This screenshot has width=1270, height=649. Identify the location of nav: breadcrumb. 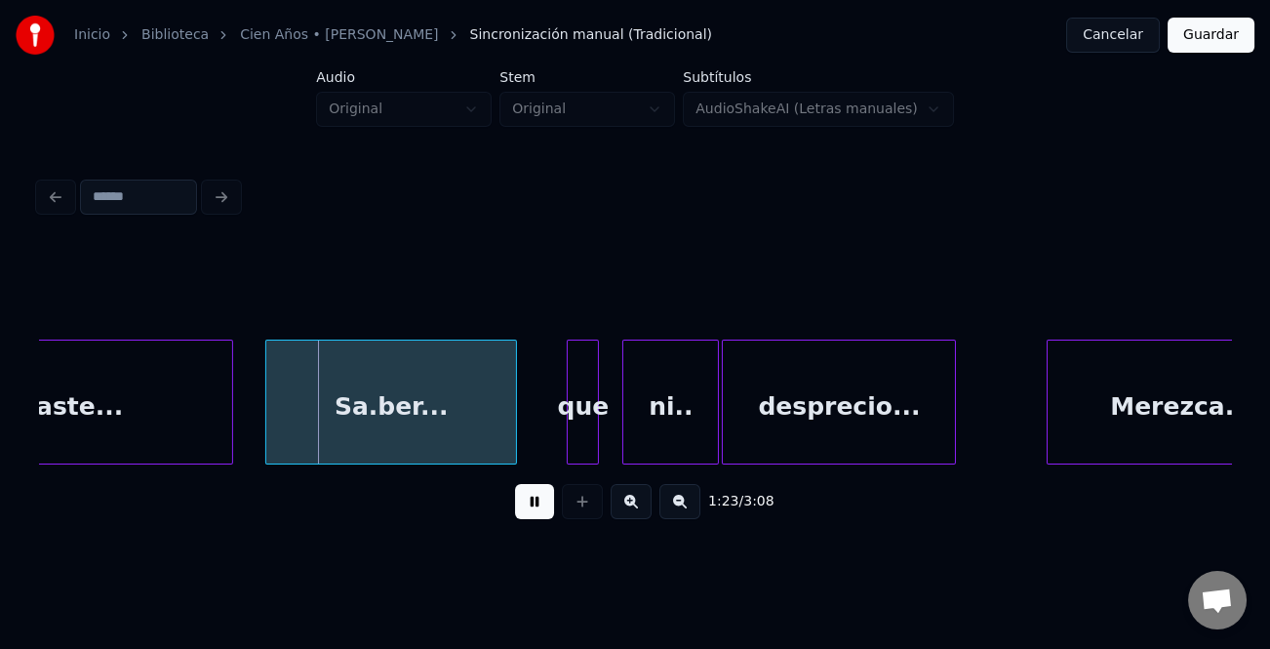
(393, 35).